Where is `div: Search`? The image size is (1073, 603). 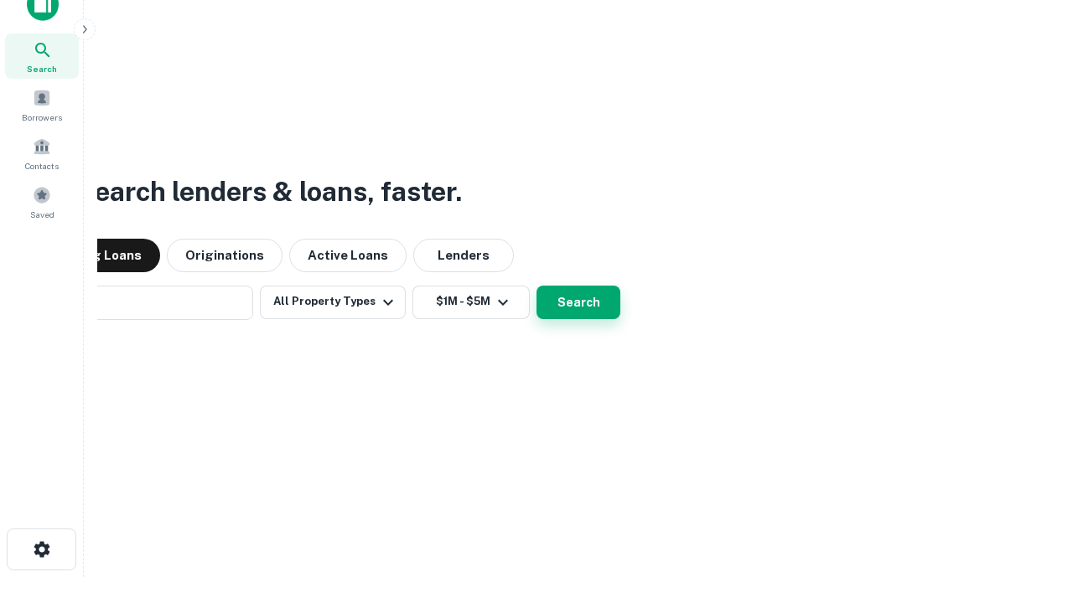 div: Search is located at coordinates (42, 56).